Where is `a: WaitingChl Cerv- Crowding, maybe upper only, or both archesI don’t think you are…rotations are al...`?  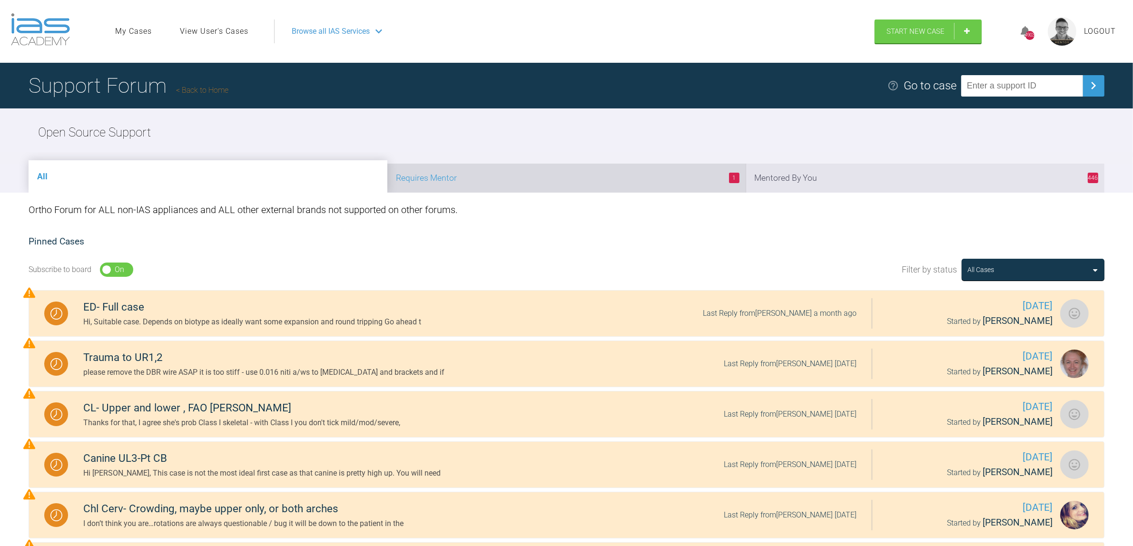
a: WaitingChl Cerv- Crowding, maybe upper only, or both archesI don’t think you are…rotations are al... is located at coordinates (566, 516).